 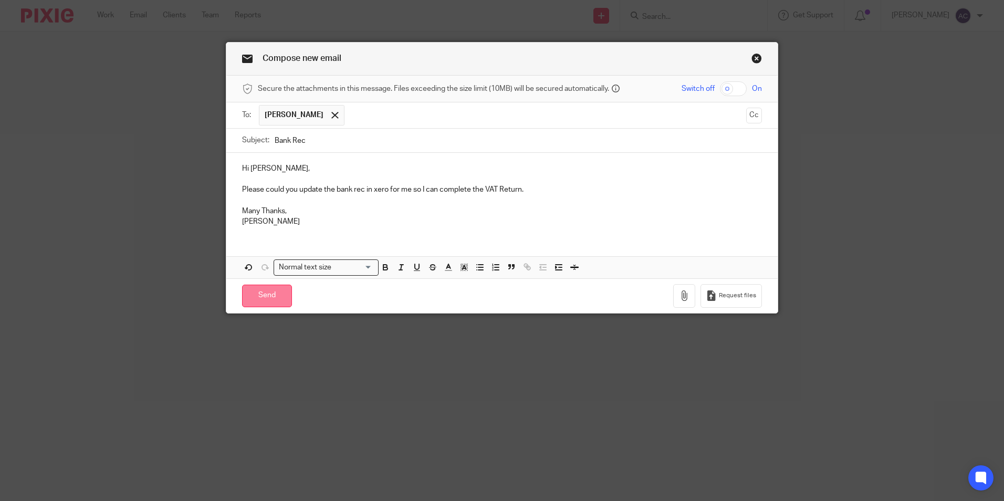 What do you see at coordinates (248, 115) in the screenshot?
I see `label: To:` at bounding box center [248, 115].